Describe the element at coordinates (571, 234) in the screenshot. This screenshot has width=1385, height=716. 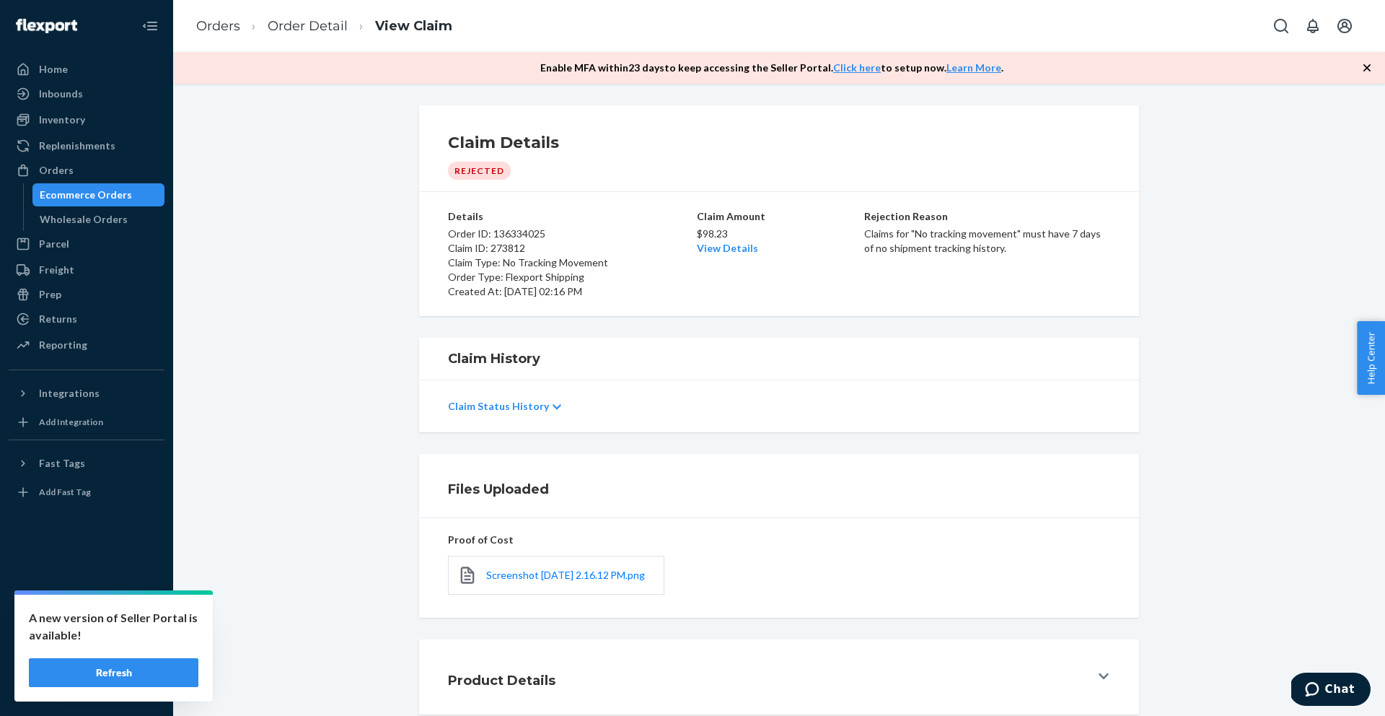
I see `p: Order ID: 136334025` at that location.